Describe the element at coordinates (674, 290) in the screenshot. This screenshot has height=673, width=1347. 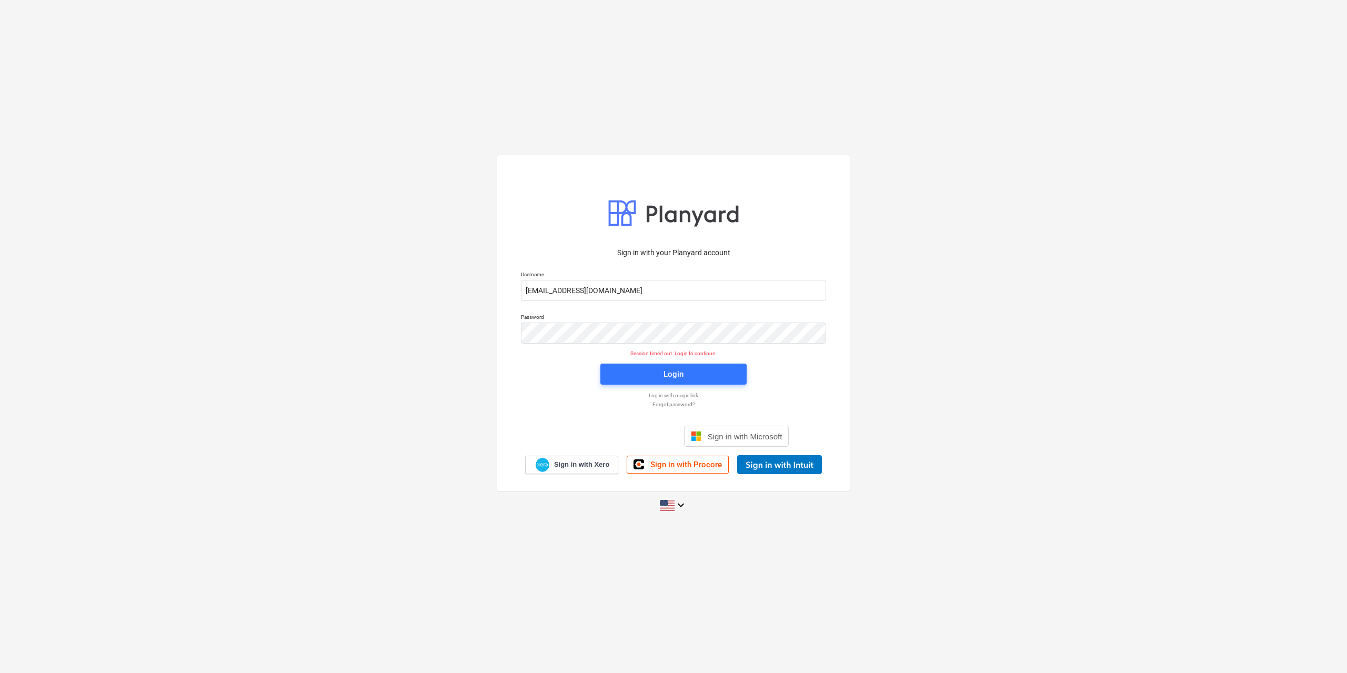
I see `input: Username` at that location.